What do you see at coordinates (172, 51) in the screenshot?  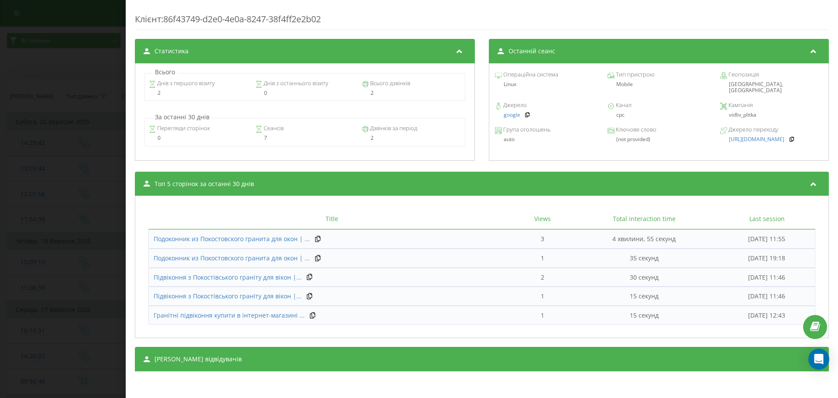 I see `span: Статистика` at bounding box center [172, 51].